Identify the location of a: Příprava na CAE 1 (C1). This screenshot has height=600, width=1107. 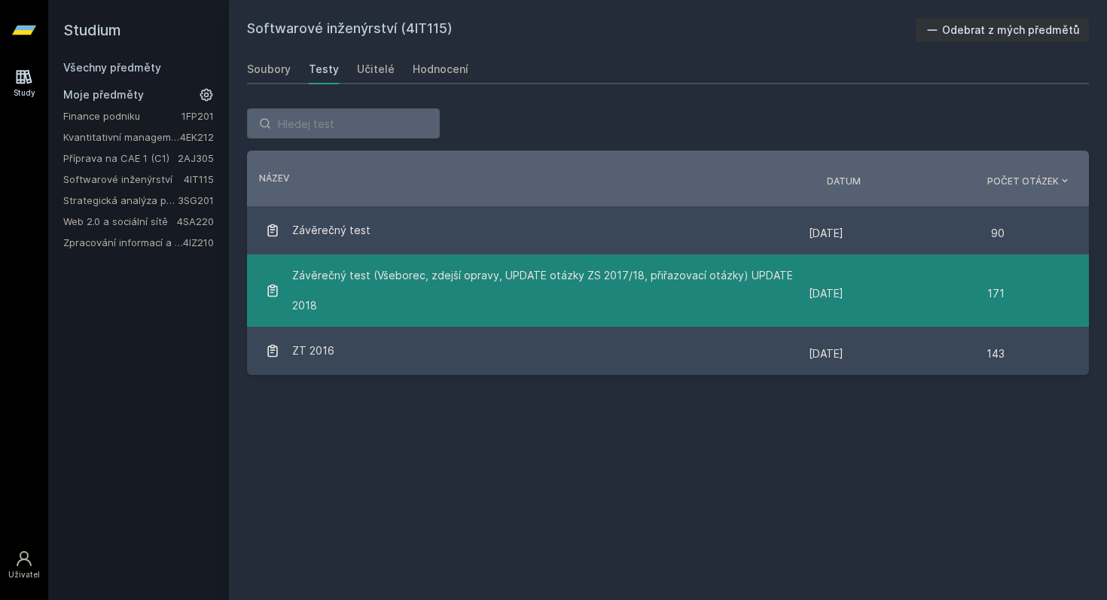
(121, 158).